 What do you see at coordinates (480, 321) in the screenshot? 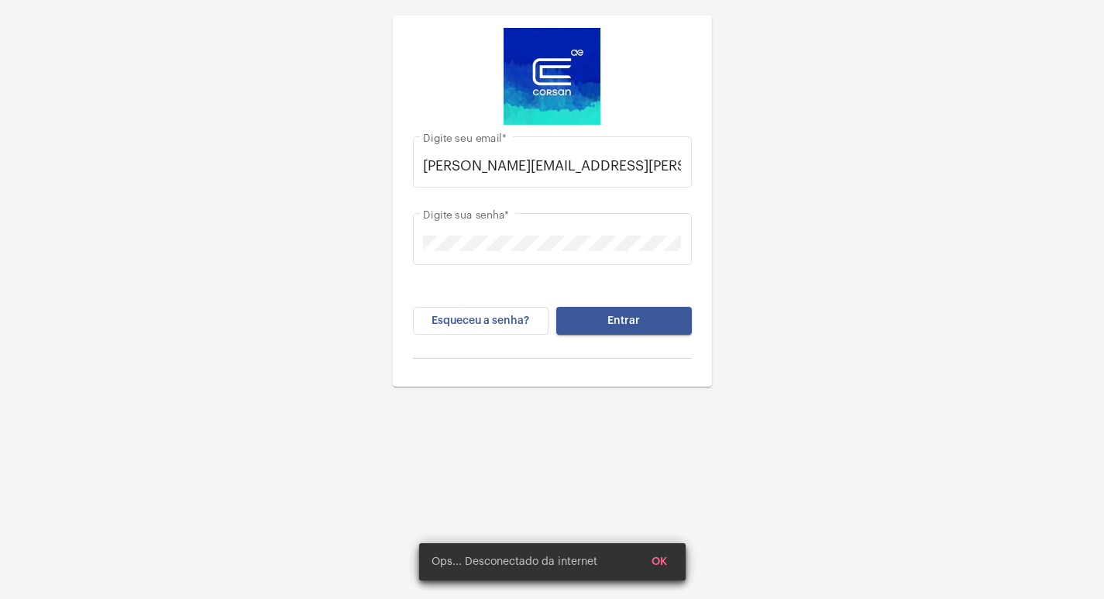
I see `span: Esqueceu a senha?` at bounding box center [480, 321].